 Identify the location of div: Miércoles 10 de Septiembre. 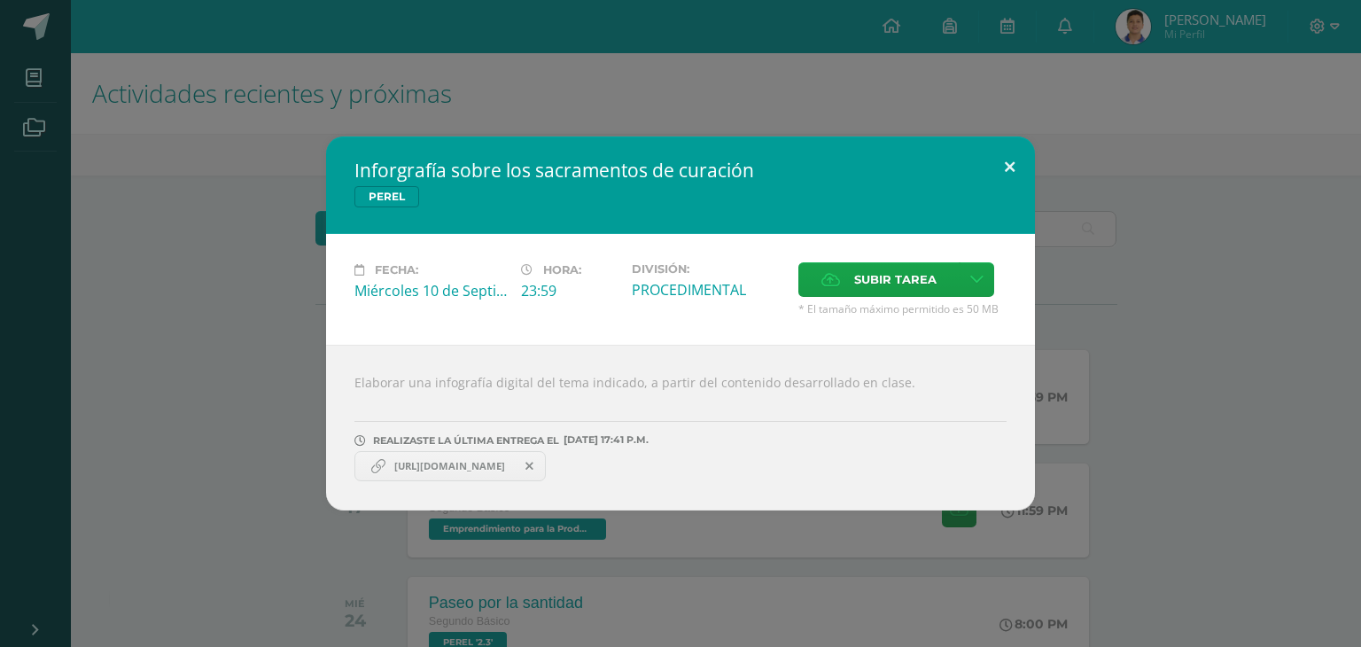
(431, 291).